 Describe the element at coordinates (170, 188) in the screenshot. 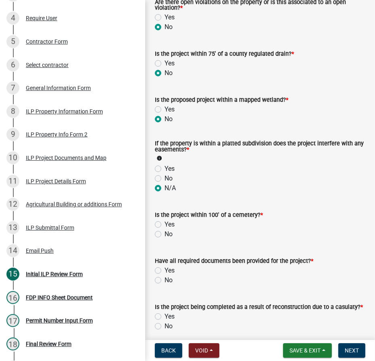

I see `label: N/A` at that location.